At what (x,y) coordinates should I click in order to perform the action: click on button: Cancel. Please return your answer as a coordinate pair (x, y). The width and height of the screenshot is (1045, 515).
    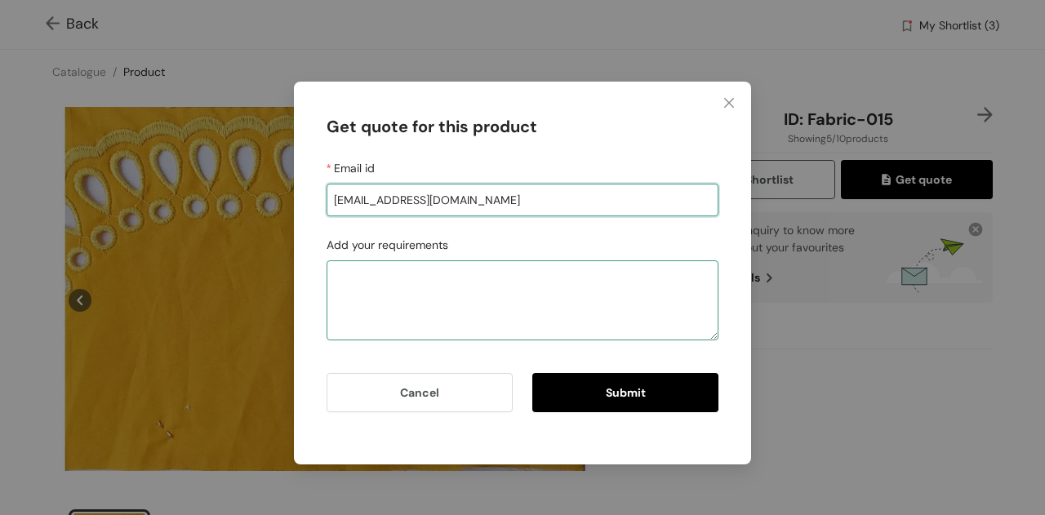
    Looking at the image, I should click on (419, 393).